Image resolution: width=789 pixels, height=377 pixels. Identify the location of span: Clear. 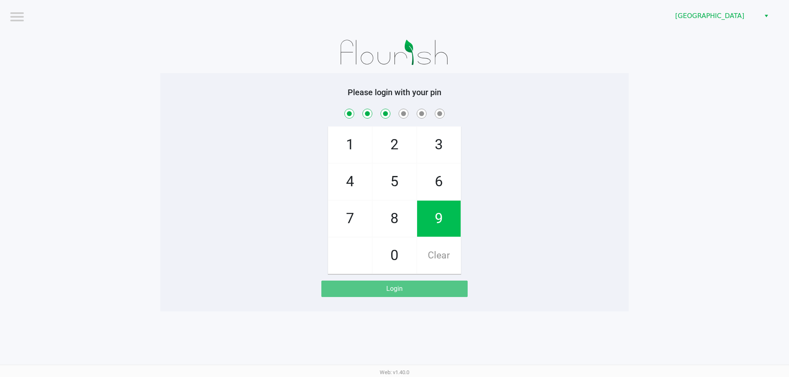
(439, 256).